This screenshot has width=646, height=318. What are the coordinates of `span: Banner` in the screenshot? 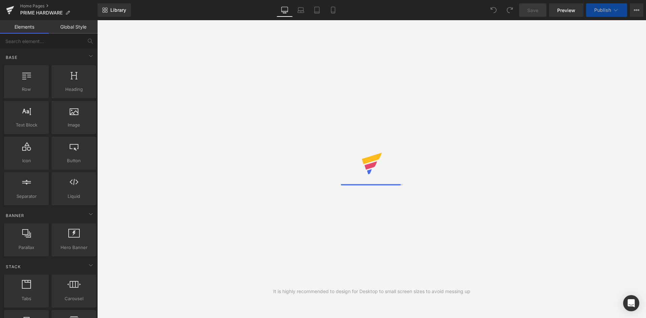 It's located at (15, 215).